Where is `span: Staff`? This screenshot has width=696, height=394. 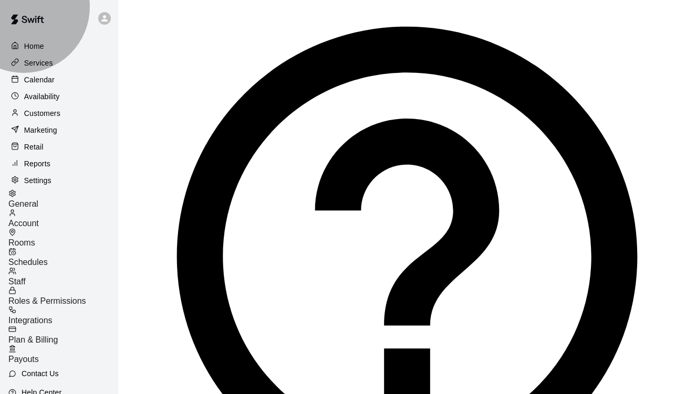
span: Staff is located at coordinates (17, 282).